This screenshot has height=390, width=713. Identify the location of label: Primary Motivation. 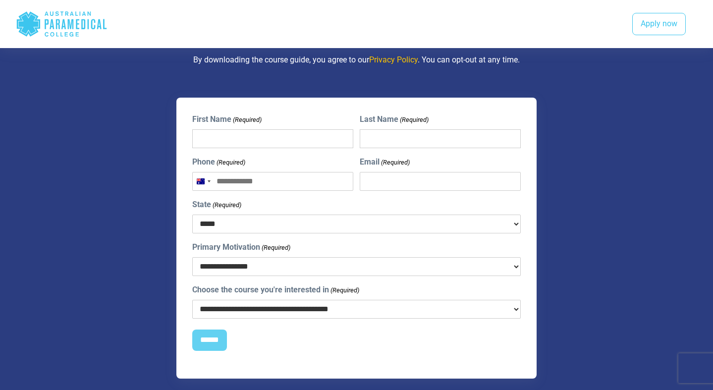
(241, 247).